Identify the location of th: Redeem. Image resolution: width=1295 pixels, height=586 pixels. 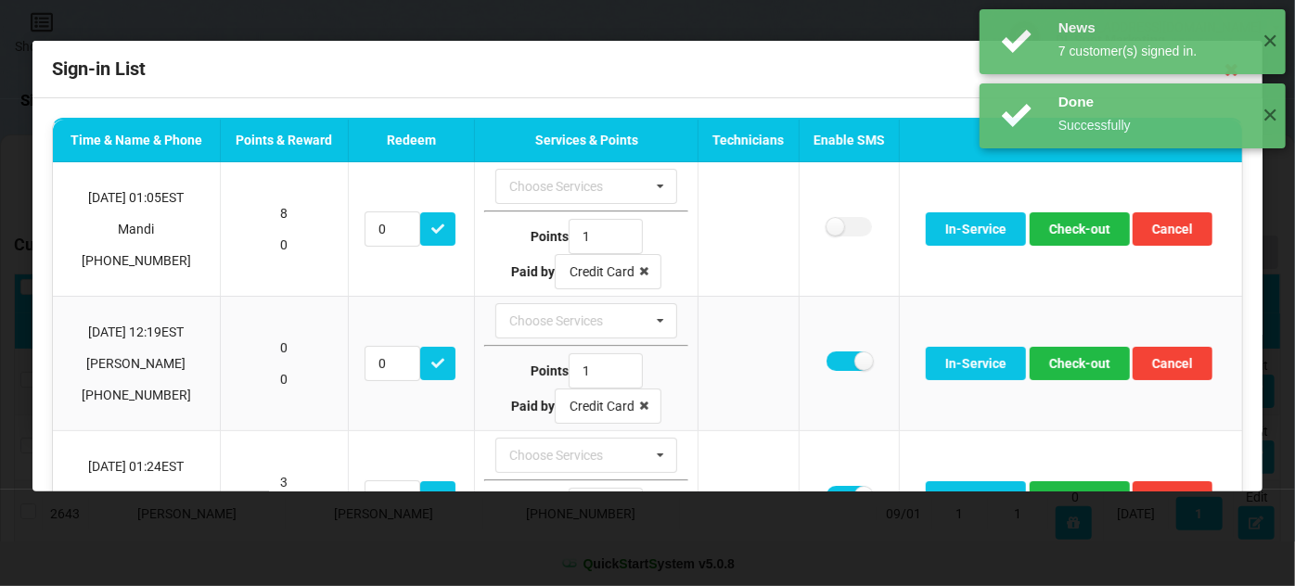
(411, 141).